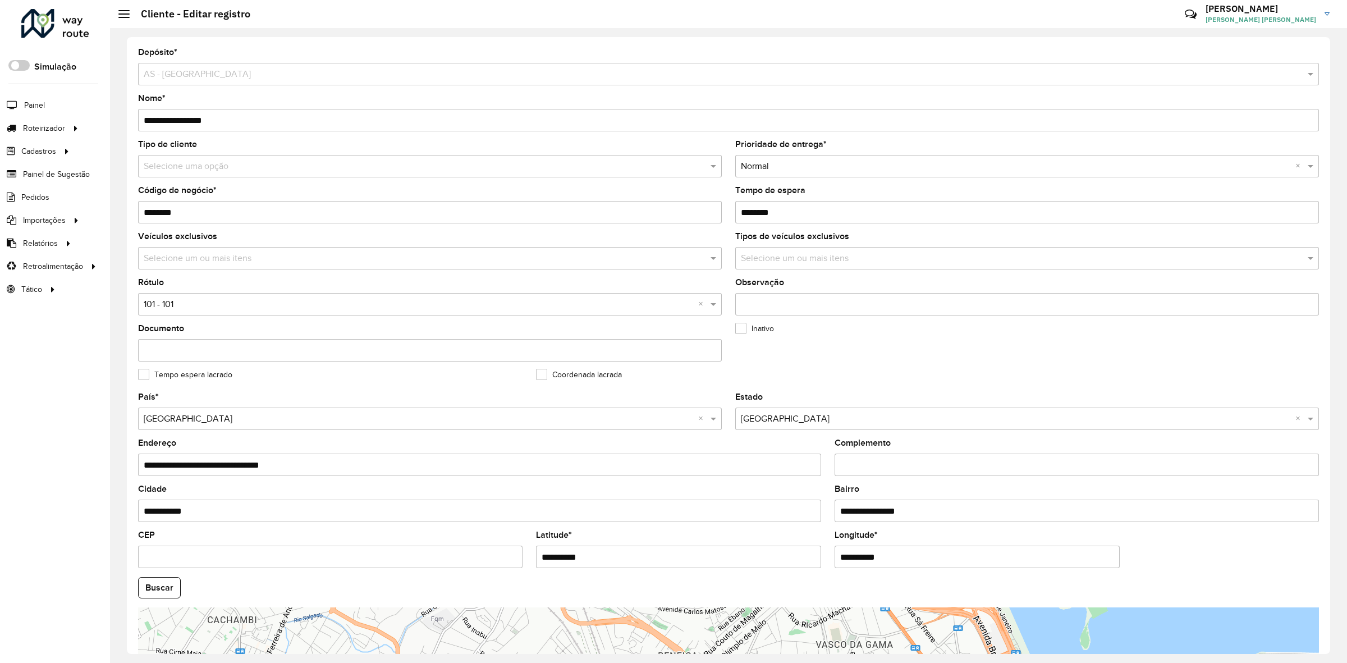 The height and width of the screenshot is (663, 1347). Describe the element at coordinates (161, 328) in the screenshot. I see `label: Documento` at that location.